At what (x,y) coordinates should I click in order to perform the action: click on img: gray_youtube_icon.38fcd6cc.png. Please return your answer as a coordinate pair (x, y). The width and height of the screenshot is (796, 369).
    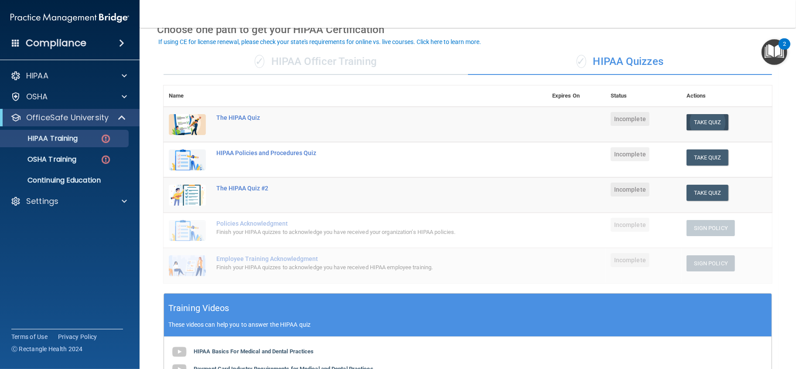
    Looking at the image, I should click on (179, 352).